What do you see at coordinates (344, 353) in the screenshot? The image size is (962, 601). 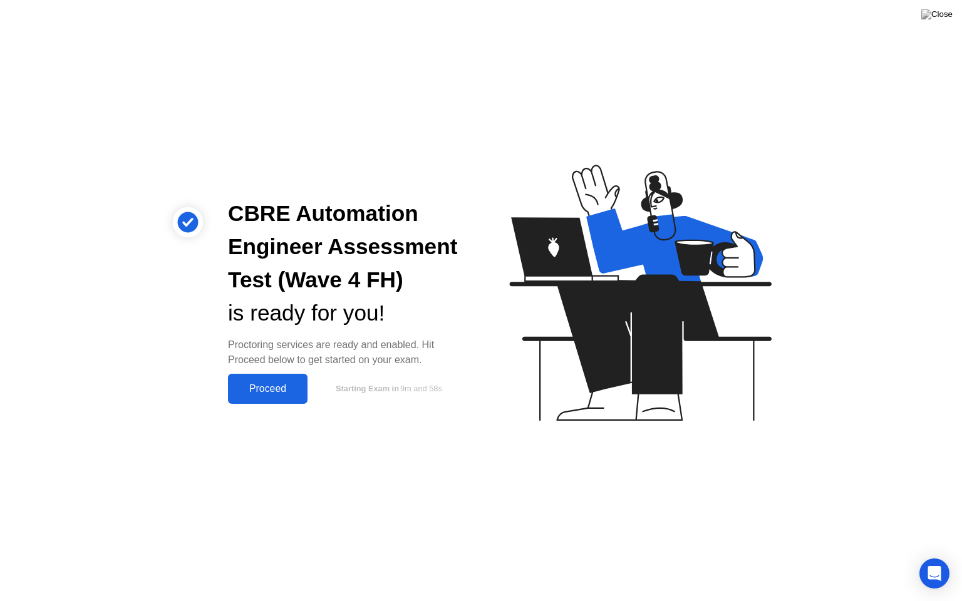 I see `div: Proctoring services are ready and enabled. Hit Proceed below to get started on your exam.` at bounding box center [344, 353].